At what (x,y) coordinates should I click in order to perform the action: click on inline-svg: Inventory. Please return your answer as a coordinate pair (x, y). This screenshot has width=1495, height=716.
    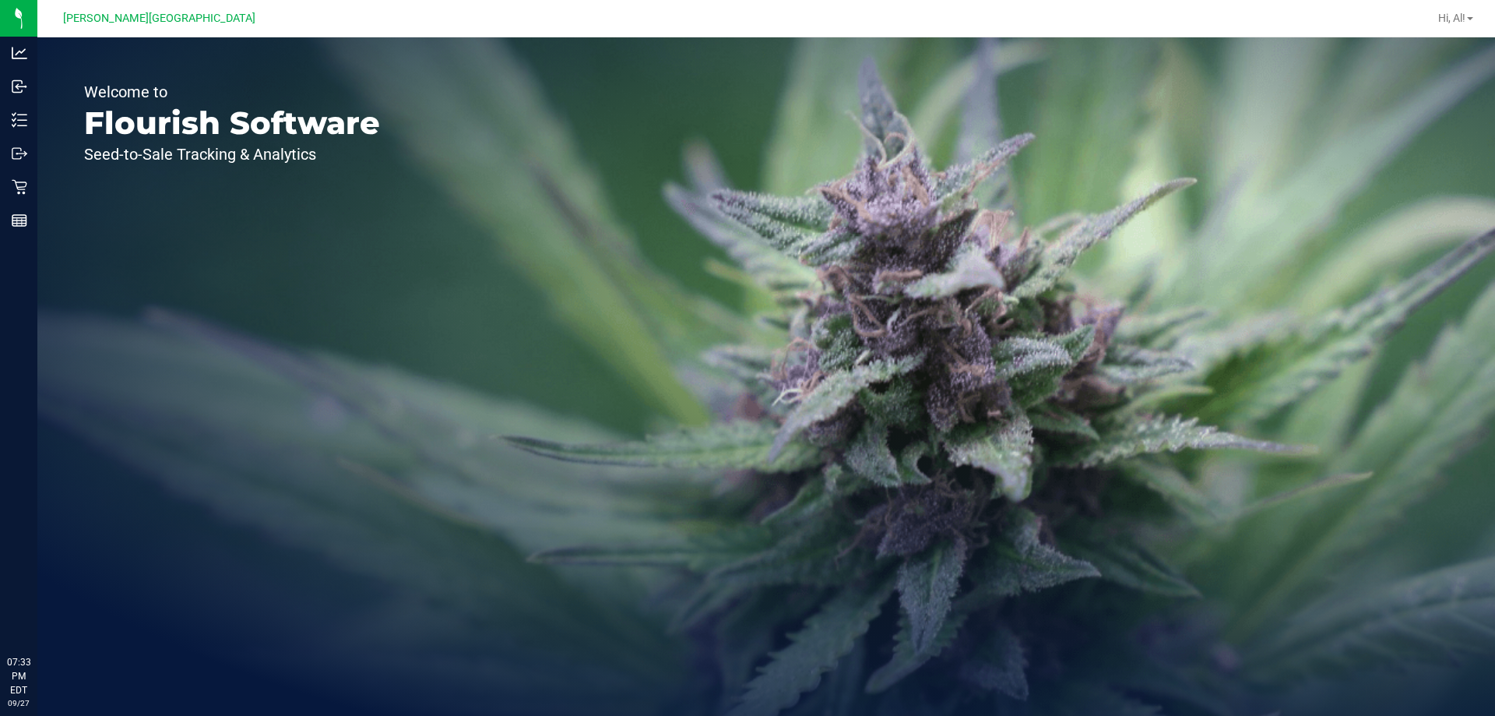
    Looking at the image, I should click on (19, 120).